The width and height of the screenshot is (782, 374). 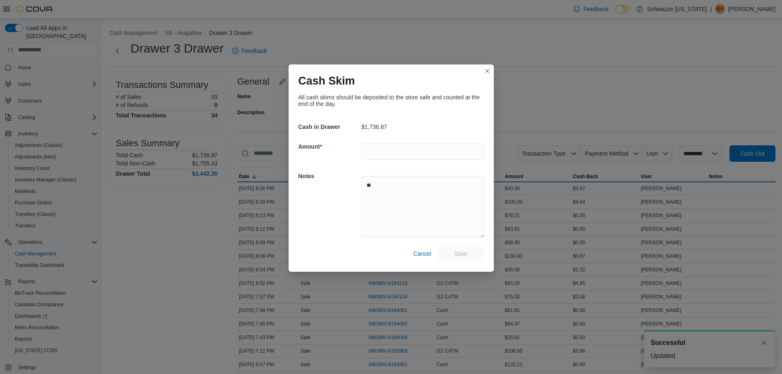 What do you see at coordinates (374, 127) in the screenshot?
I see `p: $1,736.87` at bounding box center [374, 127].